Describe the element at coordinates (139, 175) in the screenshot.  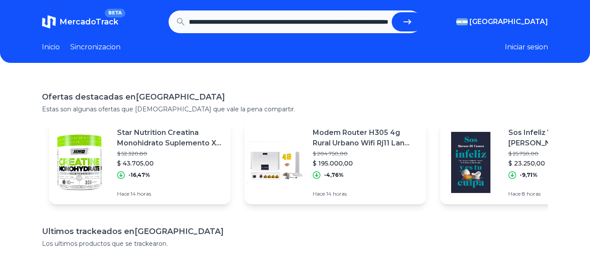
I see `p: -16,47%` at that location.